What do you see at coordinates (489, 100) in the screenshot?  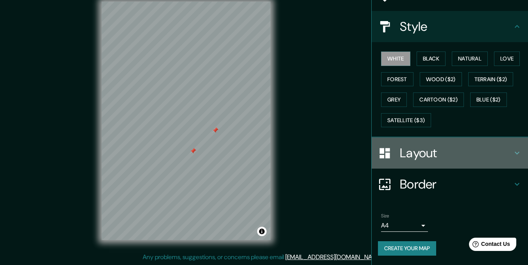 I see `button: Blue ($2)` at bounding box center [489, 100].